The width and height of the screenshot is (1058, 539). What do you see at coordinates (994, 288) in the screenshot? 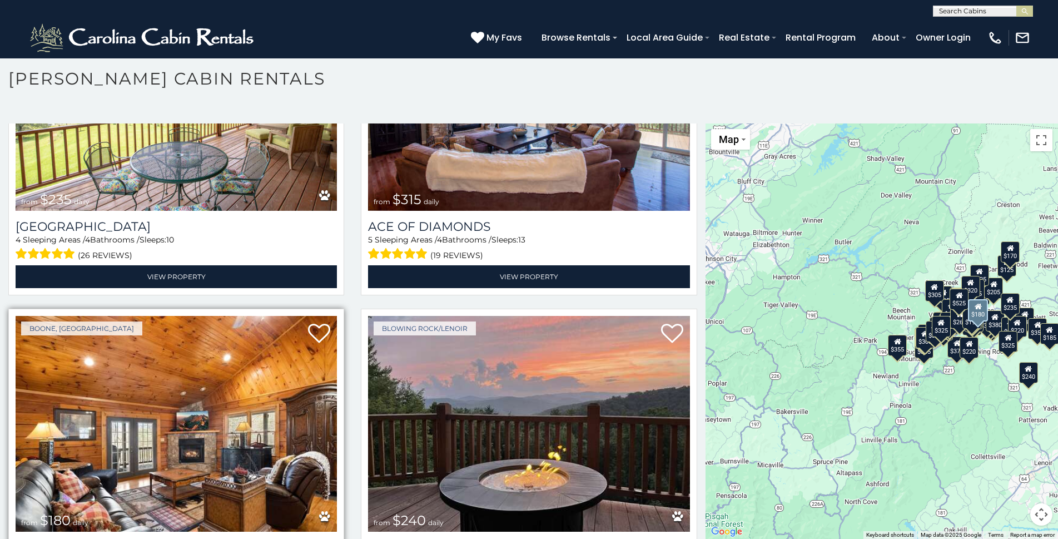
I see `div: $205` at bounding box center [994, 288].